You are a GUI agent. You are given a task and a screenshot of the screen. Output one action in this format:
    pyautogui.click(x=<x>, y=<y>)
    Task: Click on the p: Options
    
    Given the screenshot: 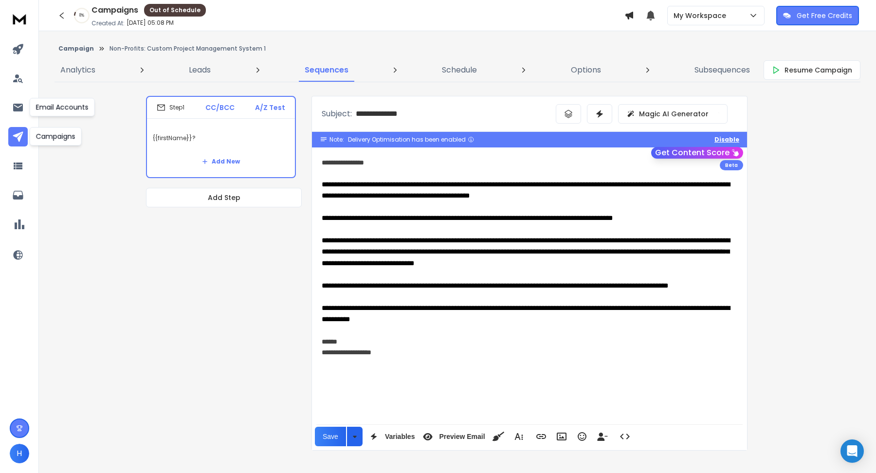 What is the action you would take?
    pyautogui.click(x=586, y=70)
    